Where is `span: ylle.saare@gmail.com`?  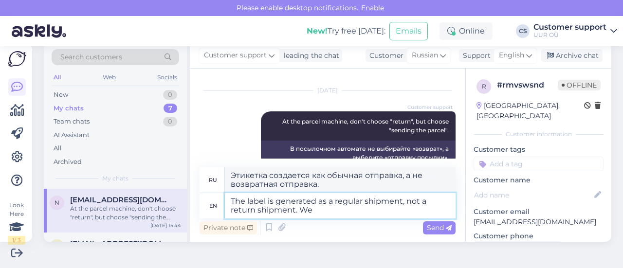 span: ylle.saare@gmail.com is located at coordinates (121, 244).